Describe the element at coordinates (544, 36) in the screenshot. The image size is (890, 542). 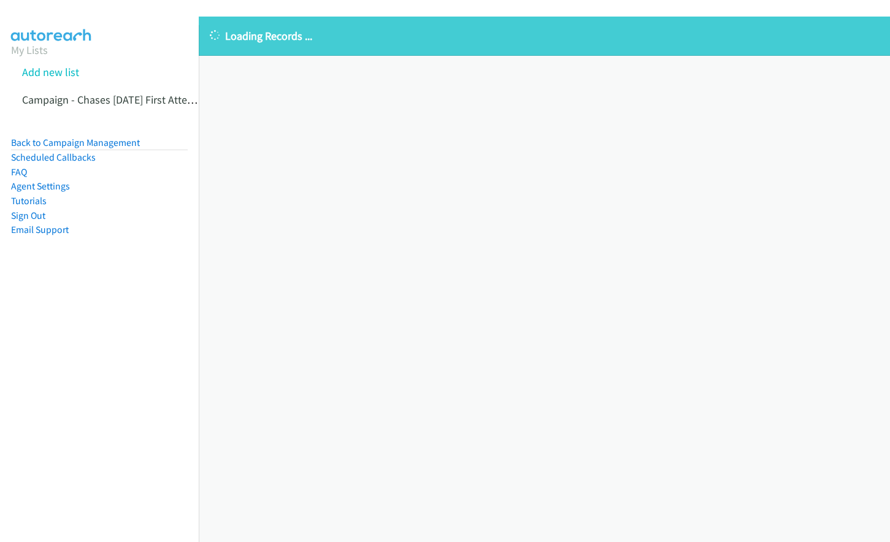
I see `p: Loading Records ...` at that location.